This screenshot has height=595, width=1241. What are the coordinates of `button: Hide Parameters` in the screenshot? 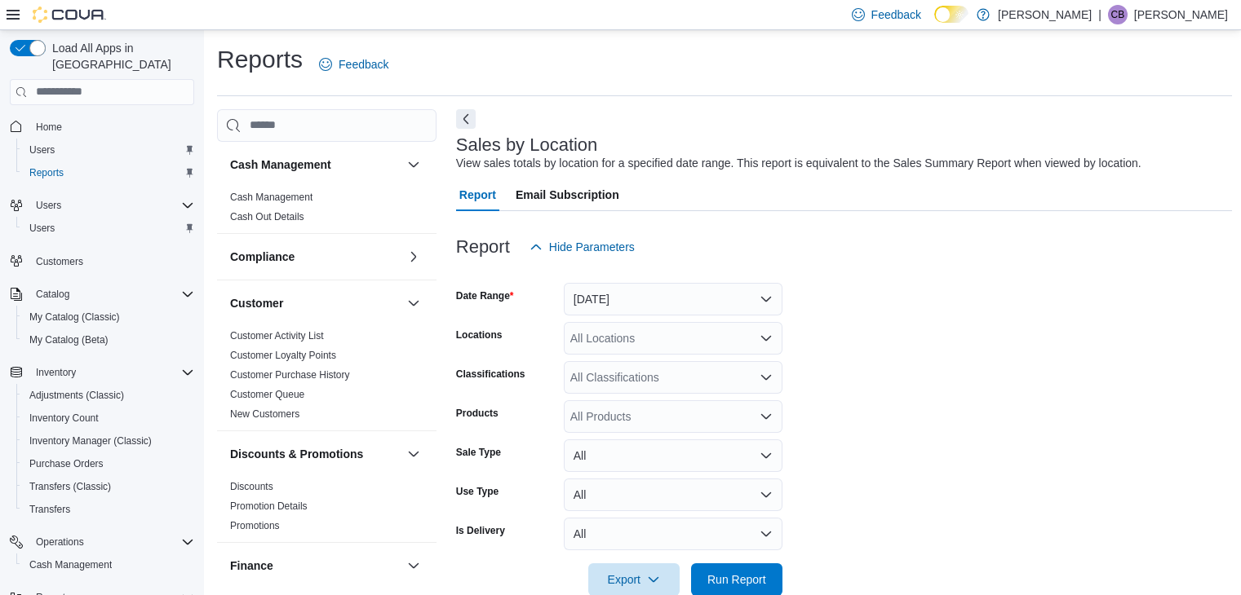 It's located at (582, 247).